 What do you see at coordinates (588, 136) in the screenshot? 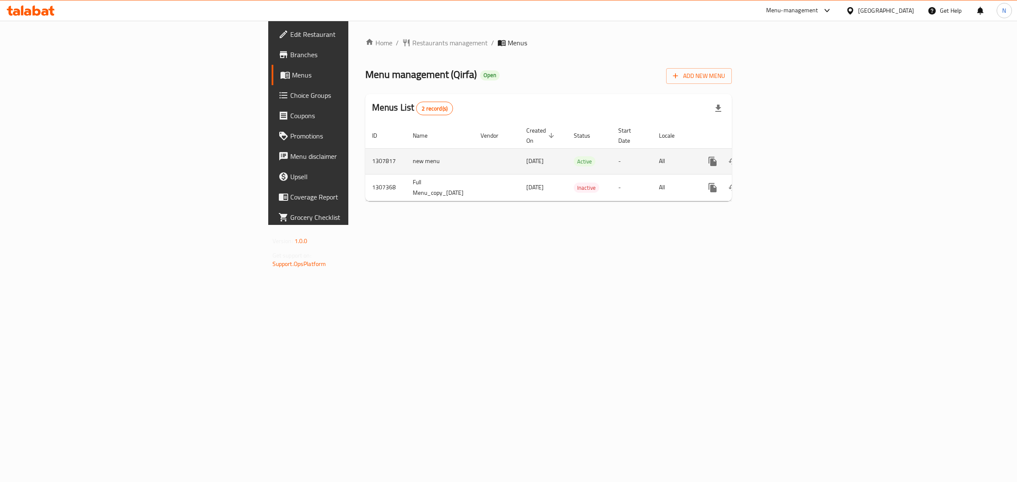
I see `span: Status` at bounding box center [588, 136].